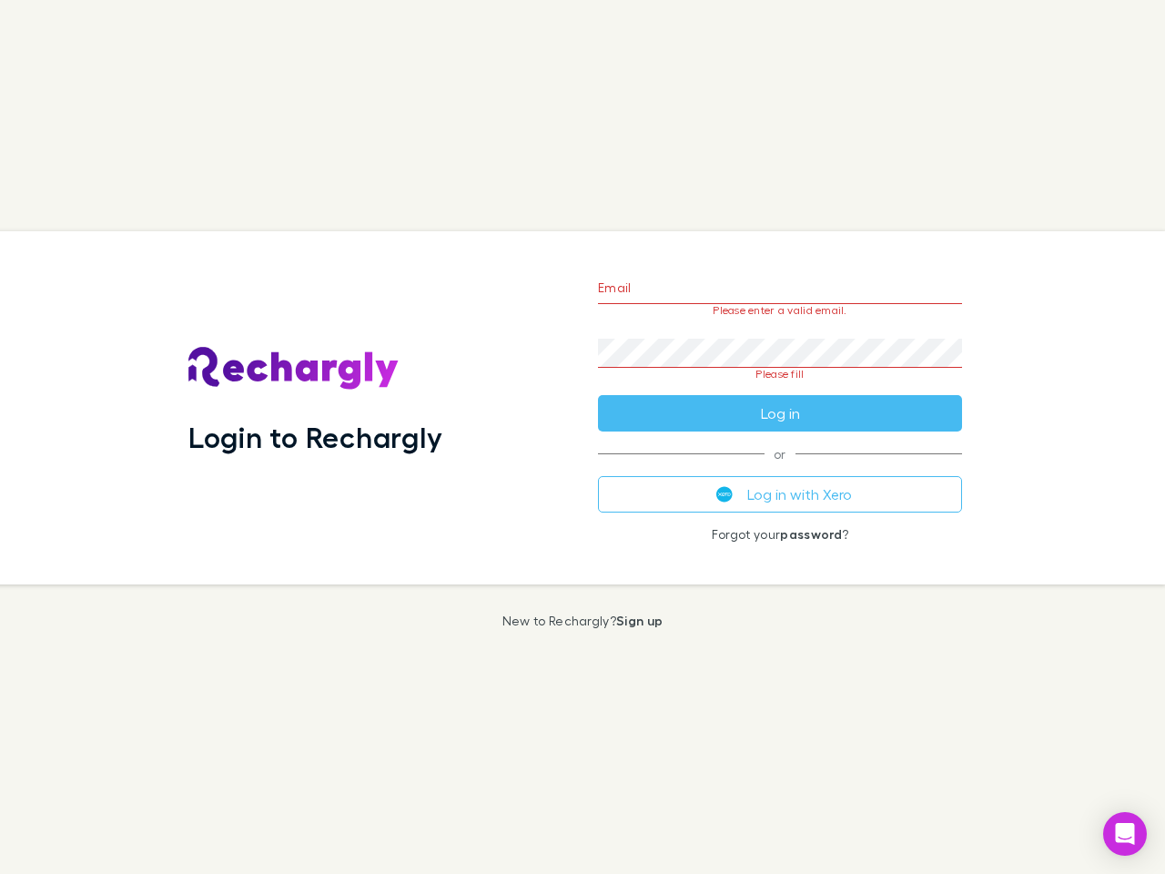 Image resolution: width=1165 pixels, height=874 pixels. What do you see at coordinates (1125, 834) in the screenshot?
I see `div: Open Intercom Messenger` at bounding box center [1125, 834].